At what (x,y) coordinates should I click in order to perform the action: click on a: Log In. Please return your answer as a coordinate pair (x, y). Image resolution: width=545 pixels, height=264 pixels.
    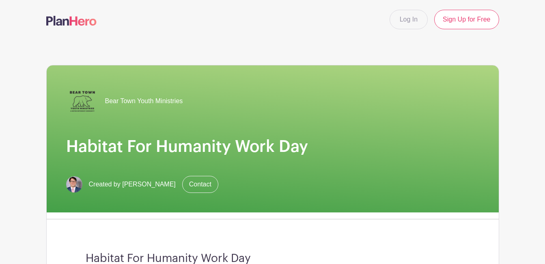
    Looking at the image, I should click on (409, 19).